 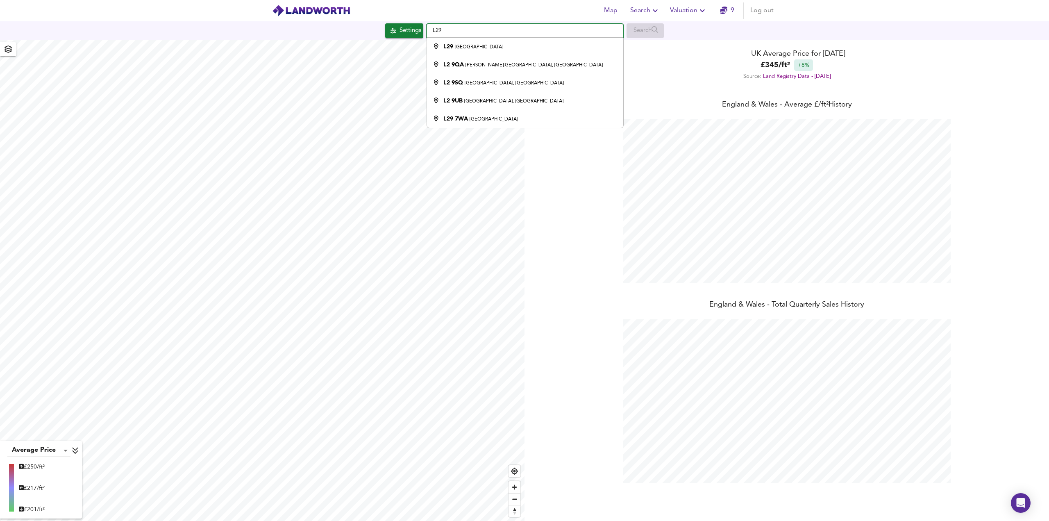 I want to click on button: Settings, so click(x=404, y=31).